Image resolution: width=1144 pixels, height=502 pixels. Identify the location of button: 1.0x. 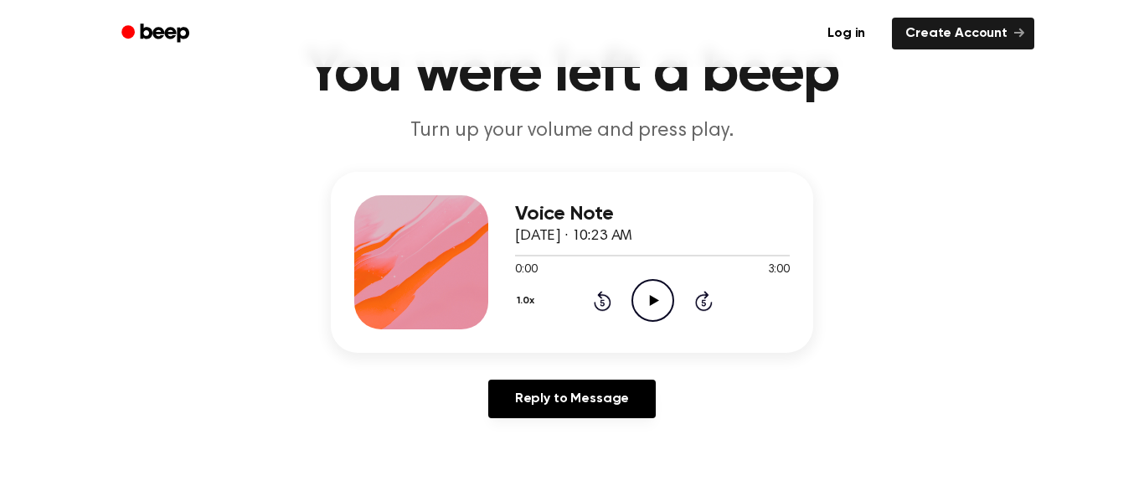
(528, 301).